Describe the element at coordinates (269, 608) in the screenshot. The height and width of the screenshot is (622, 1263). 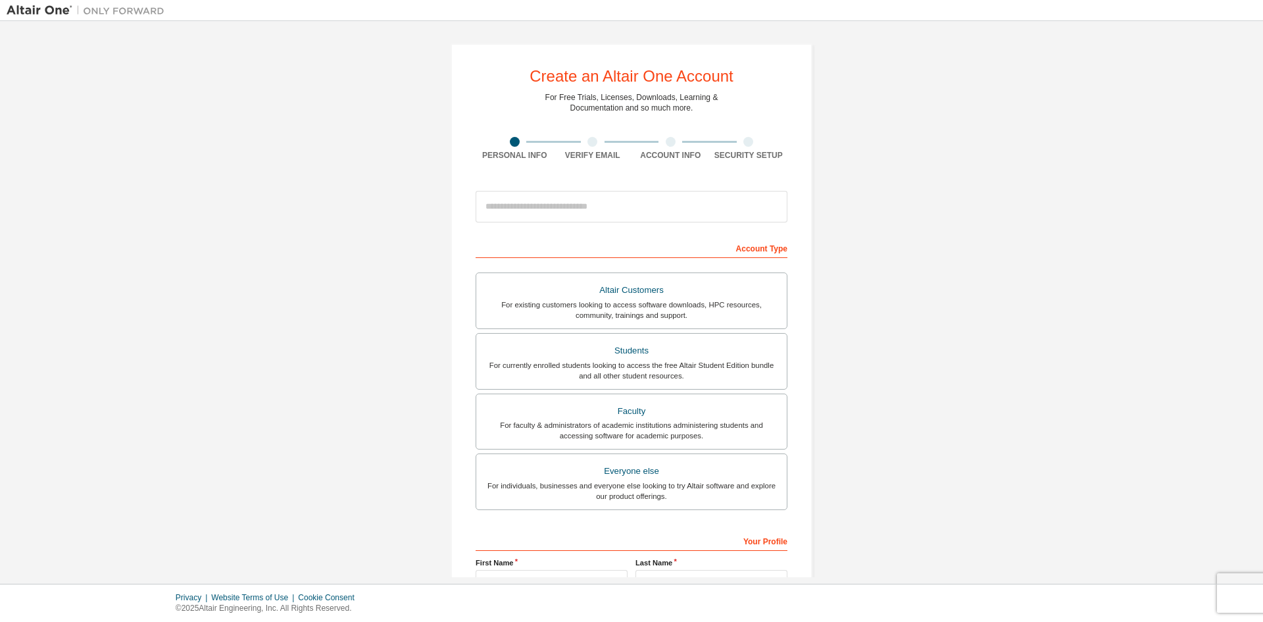
I see `p: © 2025 Altair Engineering, Inc. All Rights Reserved.` at that location.